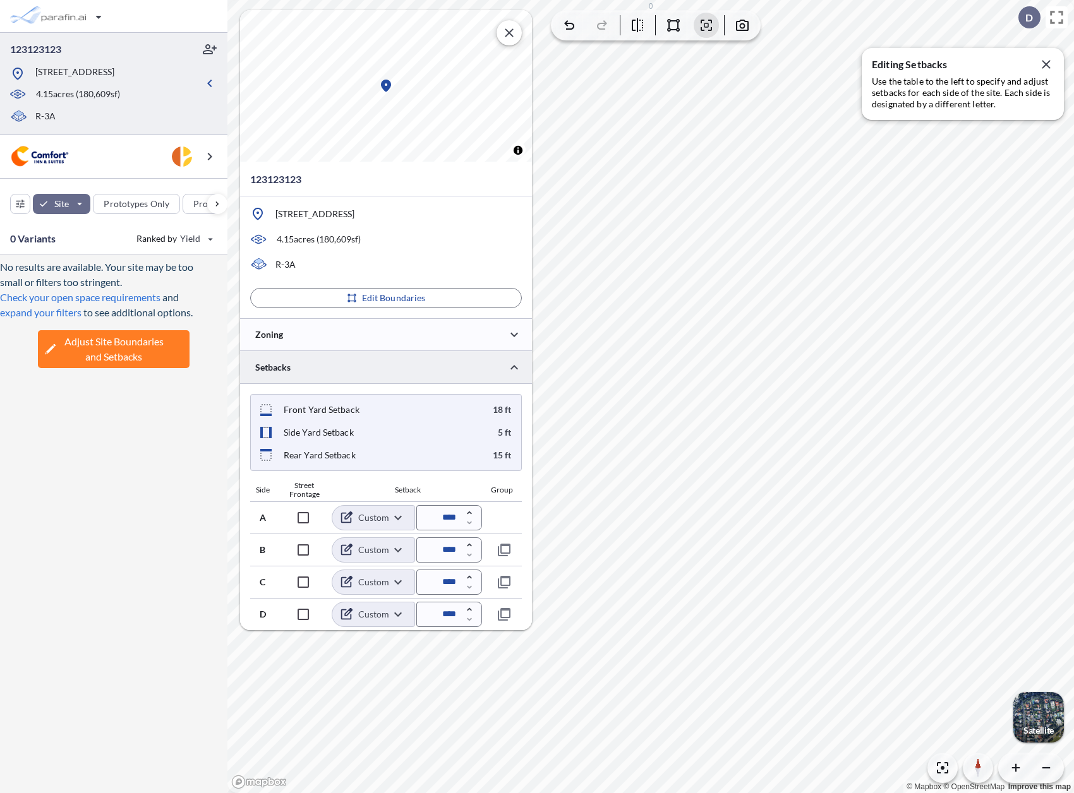 The height and width of the screenshot is (793, 1074). What do you see at coordinates (502, 455) in the screenshot?
I see `p: 15 ft` at bounding box center [502, 455].